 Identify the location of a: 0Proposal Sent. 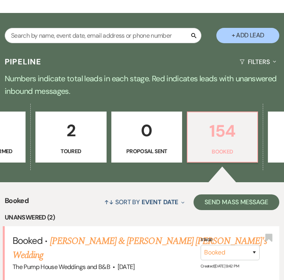
(147, 137).